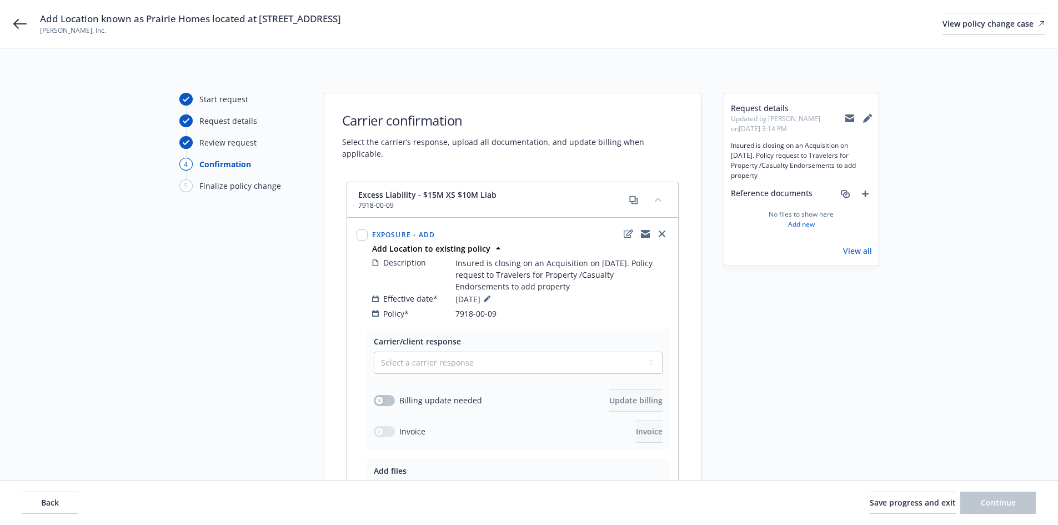 This screenshot has width=1058, height=525. What do you see at coordinates (913, 502) in the screenshot?
I see `span: Save progress and exit` at bounding box center [913, 502].